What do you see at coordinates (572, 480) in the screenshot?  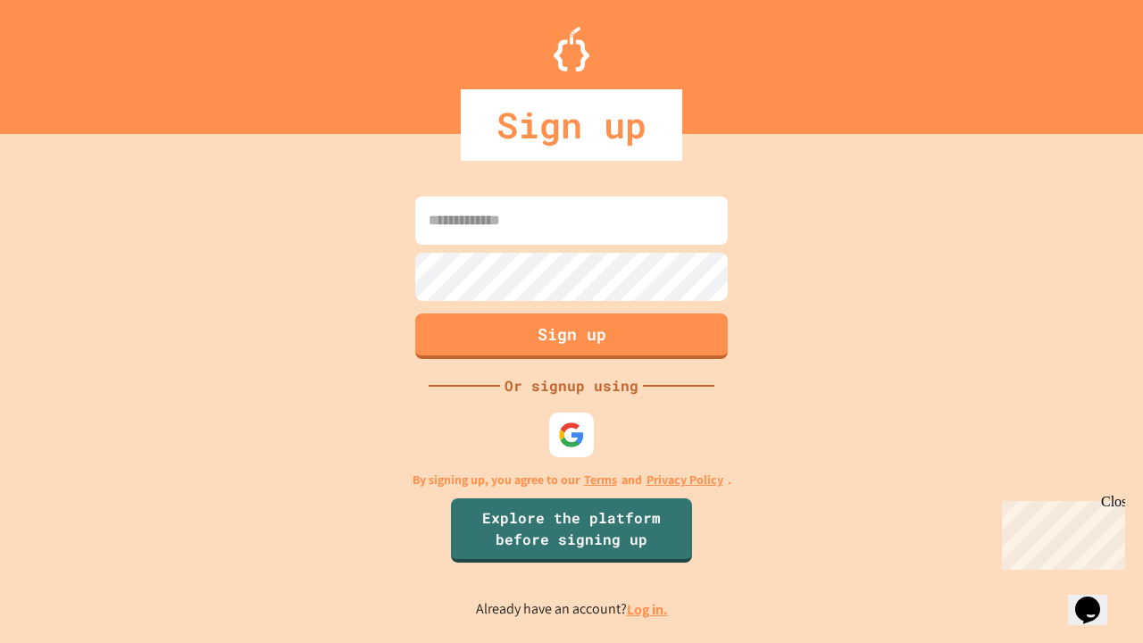 I see `p: By signing up, you agree to our and .` at bounding box center [572, 480].